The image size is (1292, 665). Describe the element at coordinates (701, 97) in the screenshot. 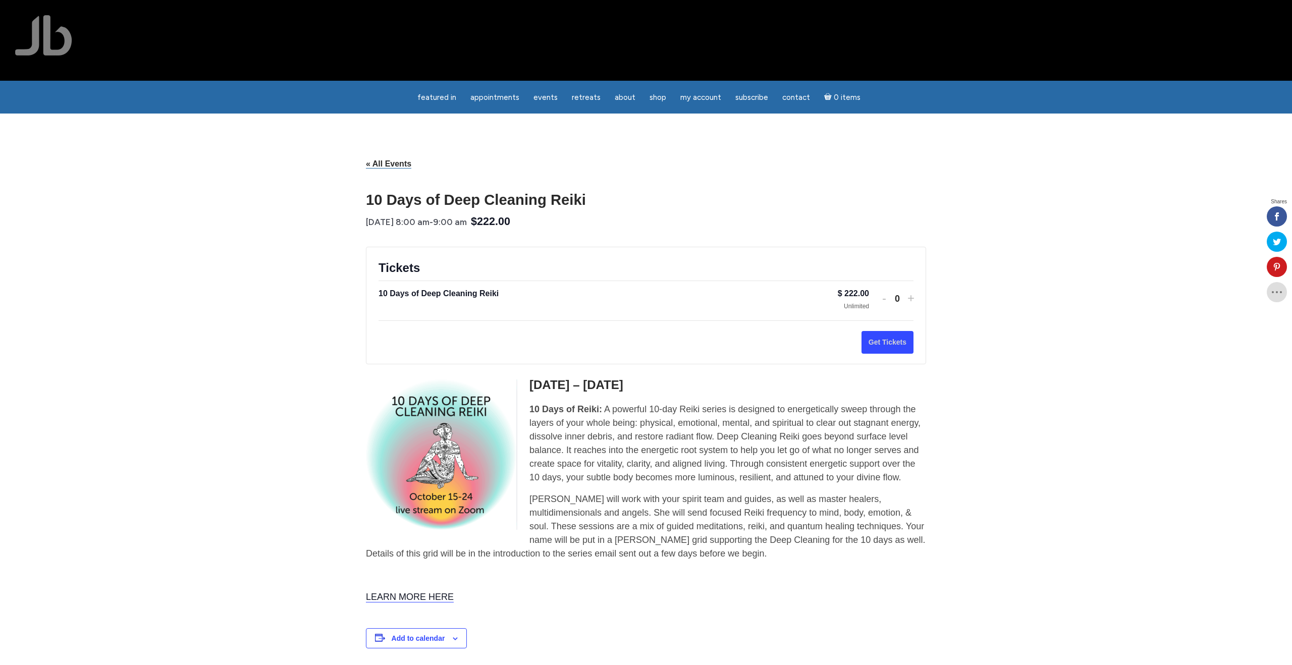

I see `a: My Account` at that location.